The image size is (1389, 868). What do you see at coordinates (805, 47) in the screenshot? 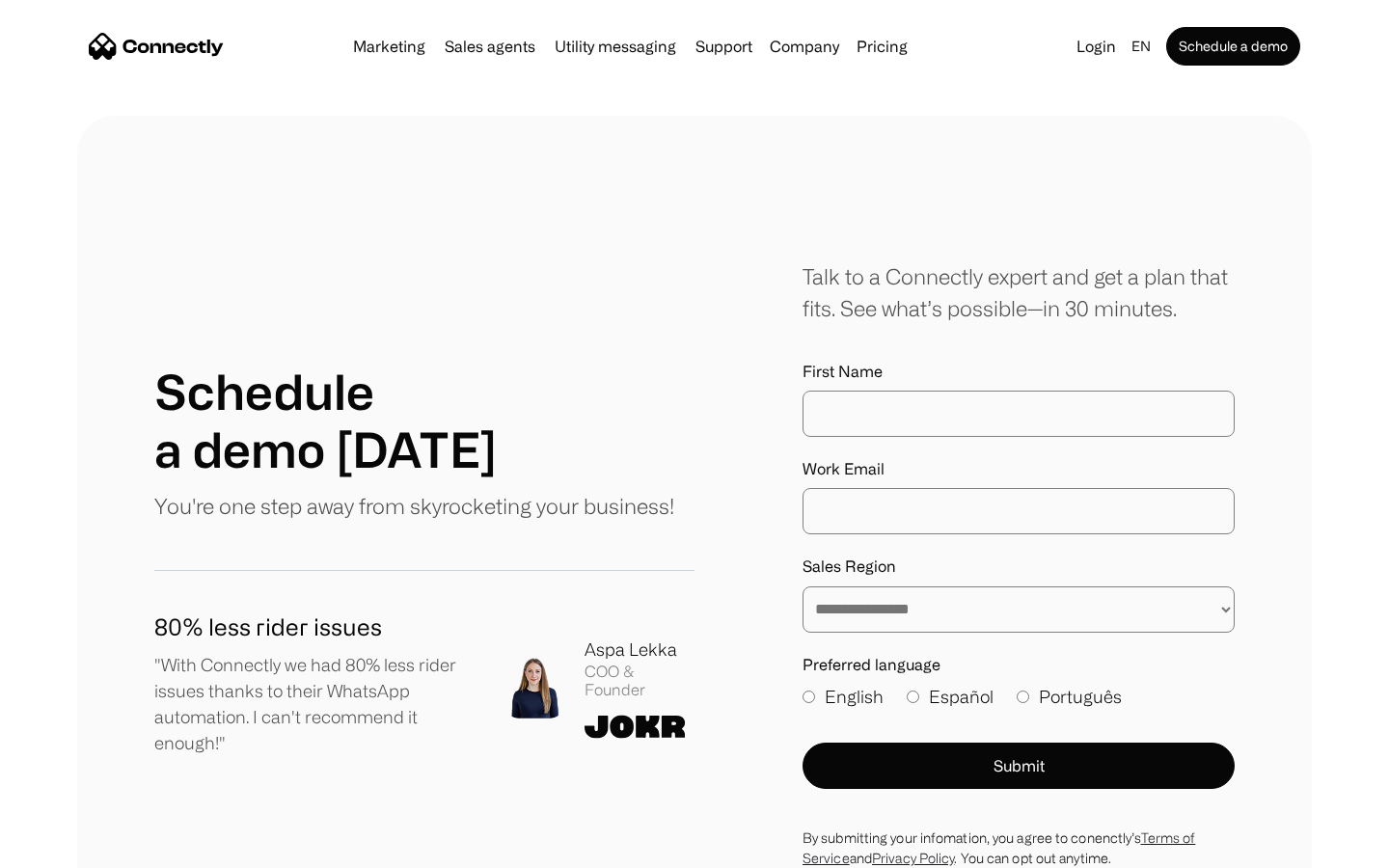
I see `div: Company` at bounding box center [805, 47].